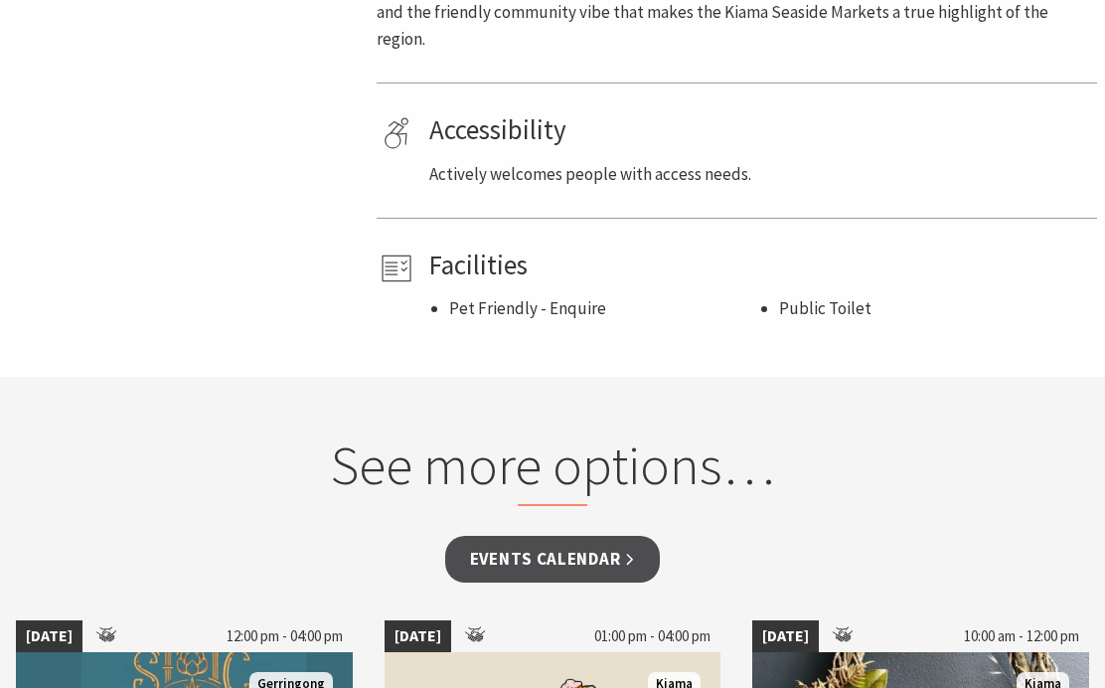 The image size is (1105, 688). I want to click on li: Pet Friendly - Enquire, so click(604, 308).